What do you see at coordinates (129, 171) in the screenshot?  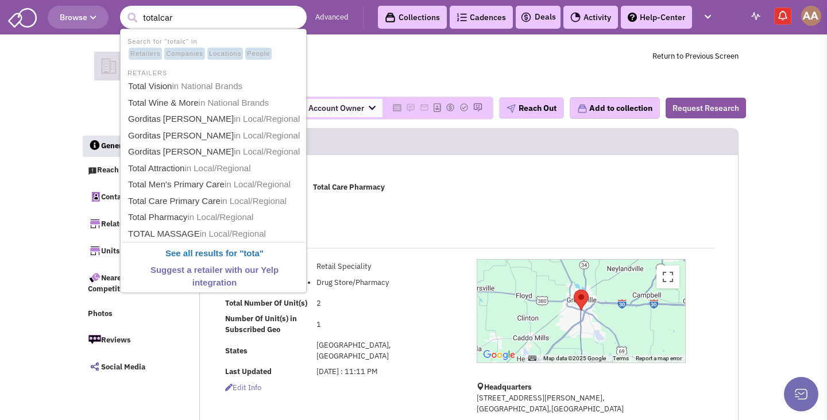 I see `a: Reach Out Tips` at bounding box center [129, 171].